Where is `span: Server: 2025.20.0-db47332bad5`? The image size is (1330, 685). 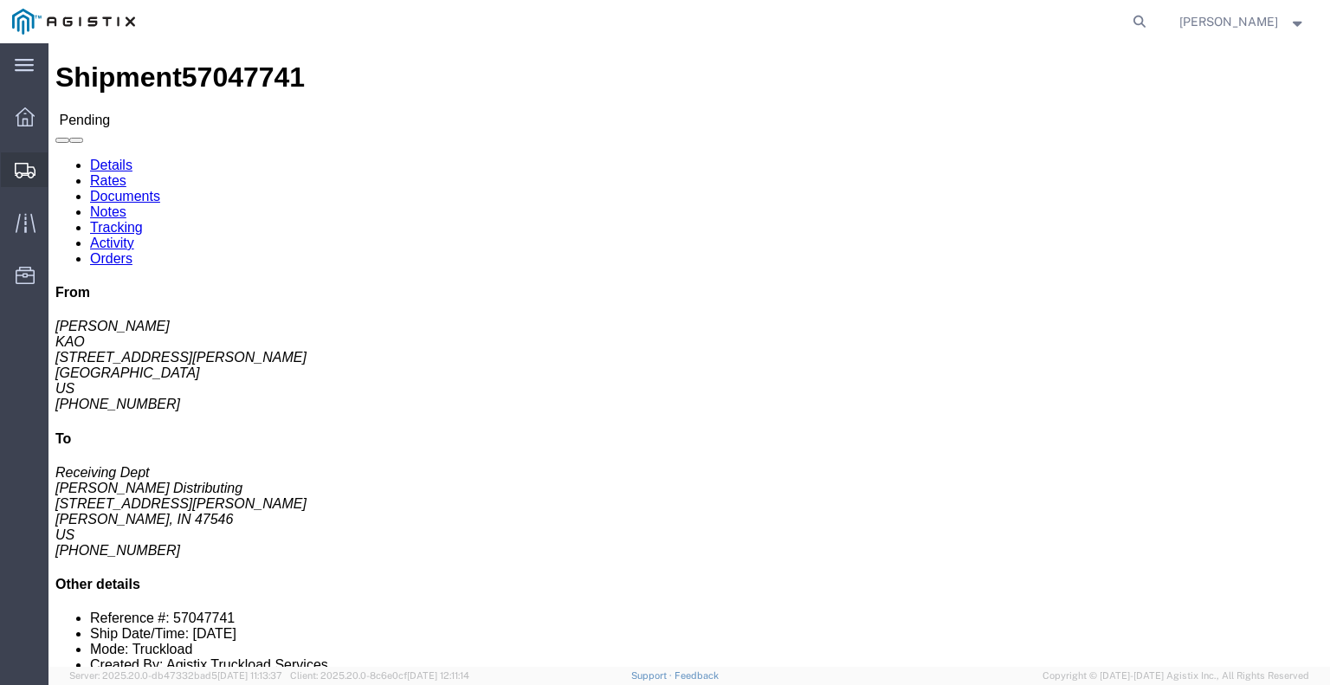
span: Server: 2025.20.0-db47332bad5 is located at coordinates (176, 675).